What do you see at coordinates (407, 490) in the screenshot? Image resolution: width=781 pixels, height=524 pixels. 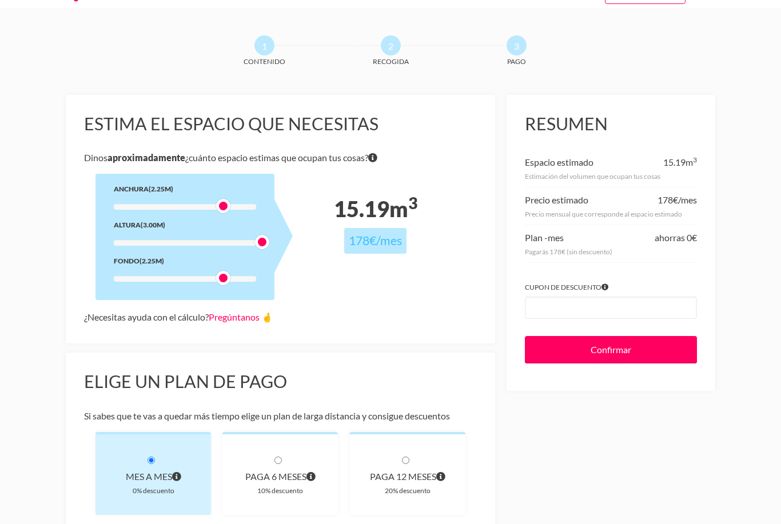 I see `div: 20% descuento` at bounding box center [407, 490].